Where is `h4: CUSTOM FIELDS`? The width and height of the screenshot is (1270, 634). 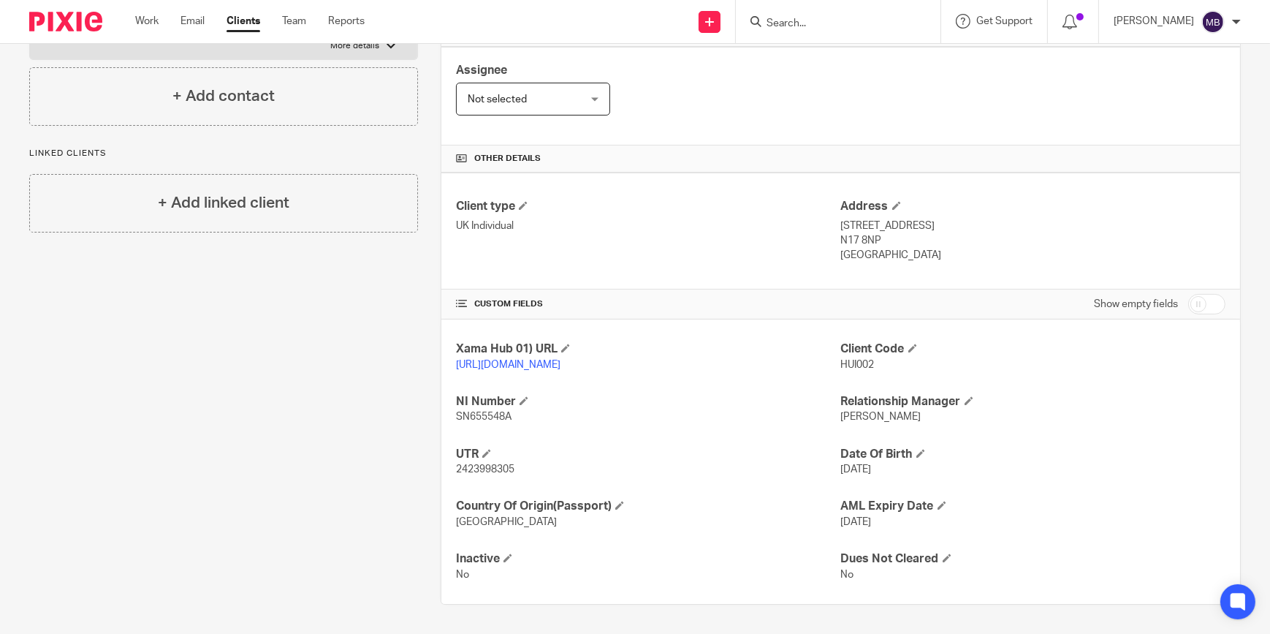
h4: CUSTOM FIELDS is located at coordinates (648, 304).